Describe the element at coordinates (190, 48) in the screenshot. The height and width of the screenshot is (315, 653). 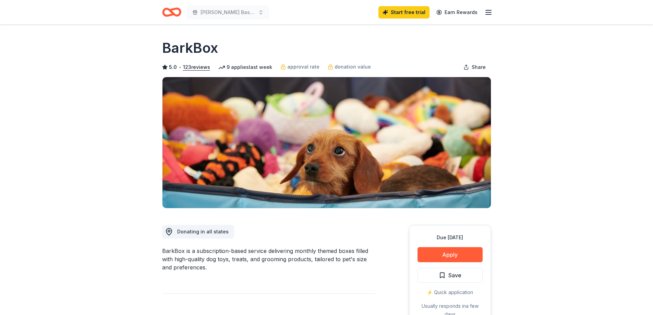
I see `h1: BarkBox` at that location.